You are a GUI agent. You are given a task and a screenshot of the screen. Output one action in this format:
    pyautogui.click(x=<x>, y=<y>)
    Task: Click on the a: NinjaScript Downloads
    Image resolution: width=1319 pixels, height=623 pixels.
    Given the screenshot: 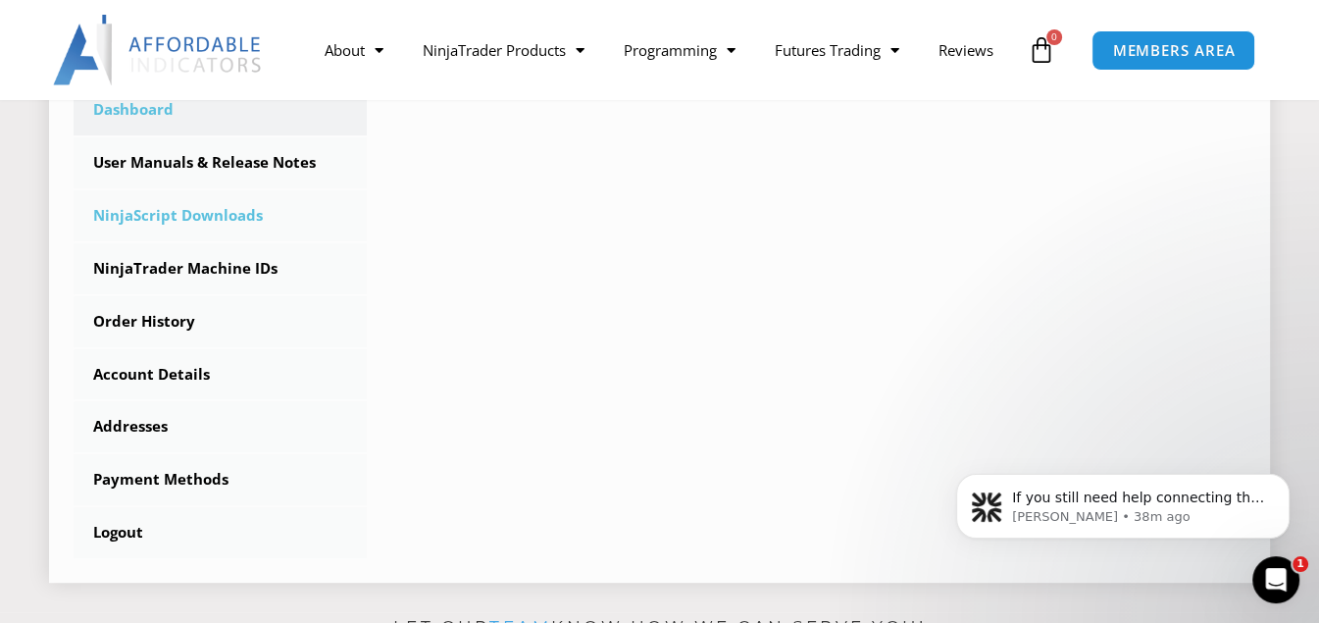 What is the action you would take?
    pyautogui.click(x=220, y=216)
    